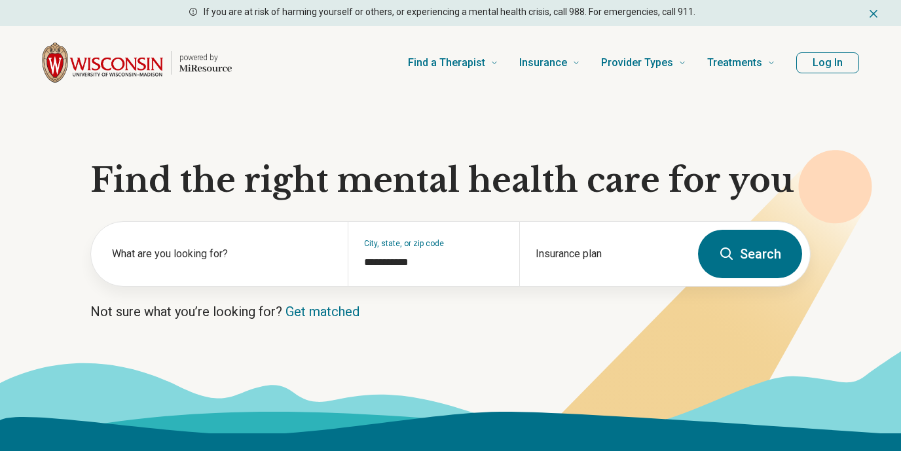 Image resolution: width=901 pixels, height=451 pixels. Describe the element at coordinates (449, 12) in the screenshot. I see `p: If you are at risk of harming yourself or others, or experiencing a mental health crisis, call 98...` at that location.